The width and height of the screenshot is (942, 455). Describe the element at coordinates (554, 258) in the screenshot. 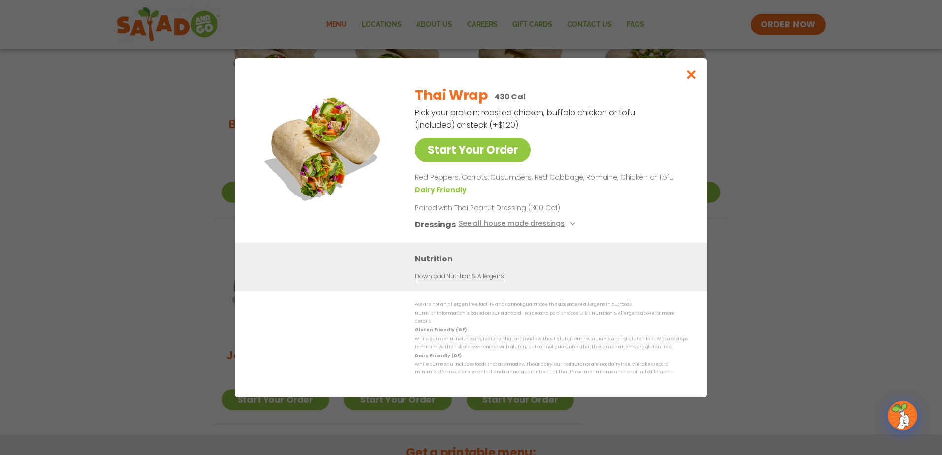

I see `h3: Nutrition` at that location.